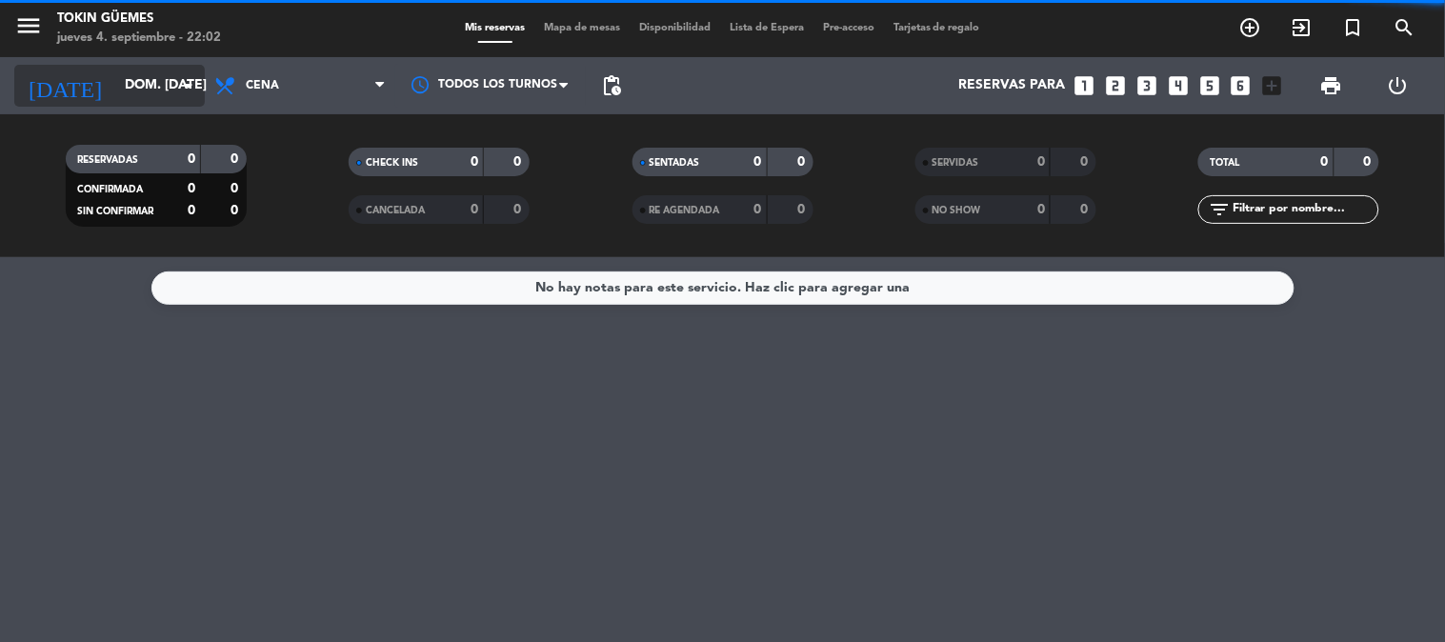 The width and height of the screenshot is (1445, 642). Describe the element at coordinates (189, 86) in the screenshot. I see `i: arrow_drop_down` at that location.